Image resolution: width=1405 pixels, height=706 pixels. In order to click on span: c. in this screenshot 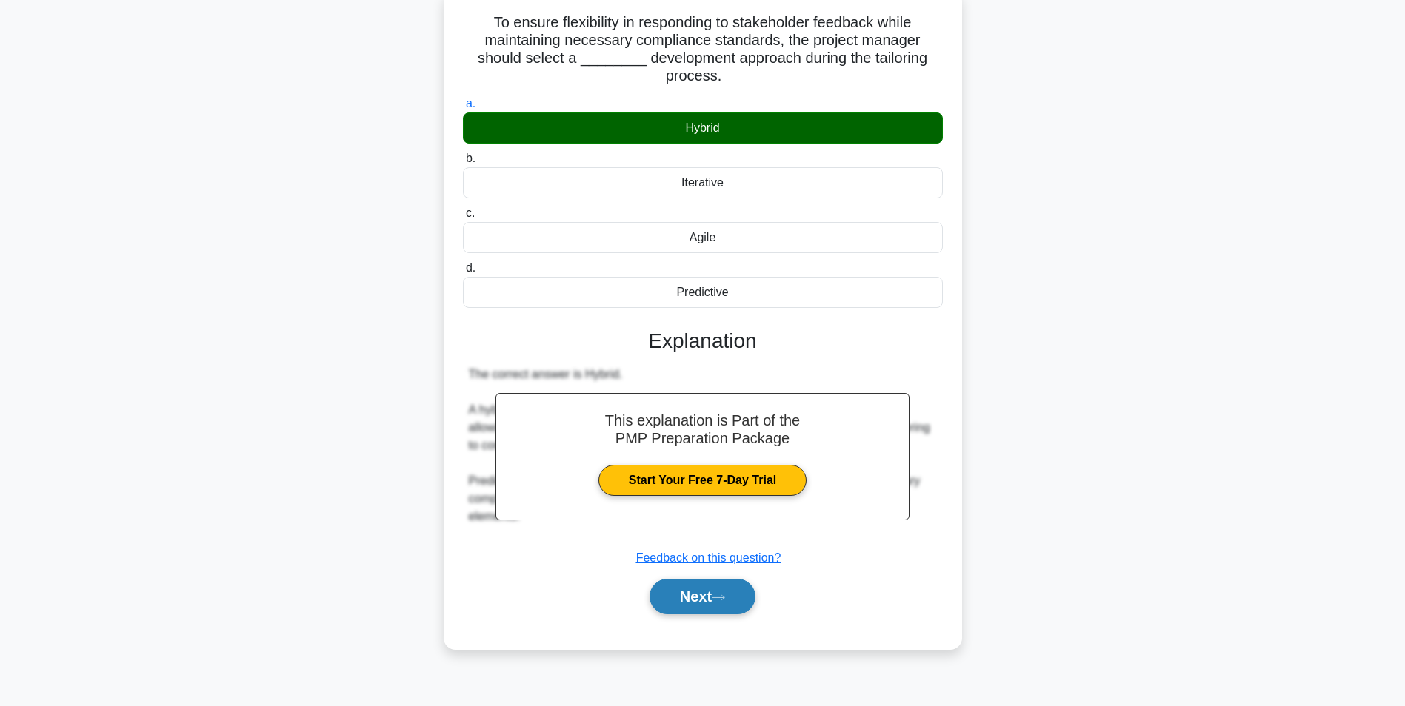, I will do `click(470, 213)`.